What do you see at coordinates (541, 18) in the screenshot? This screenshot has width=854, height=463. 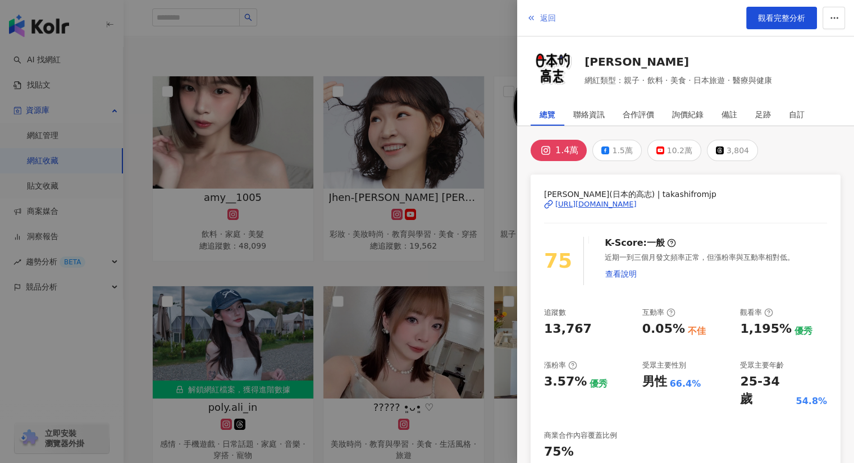 I see `button: 返回` at bounding box center [541, 18].